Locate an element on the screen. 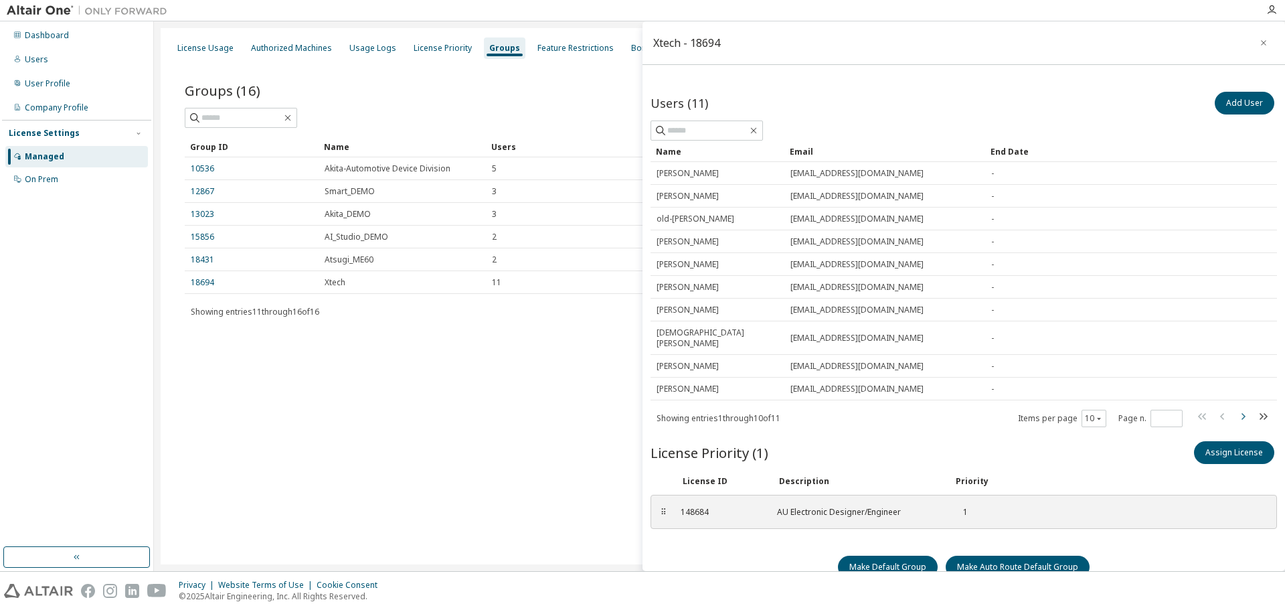 The width and height of the screenshot is (1285, 610). p: © 2025 Altair Engineering, Inc. All Rights Reserved. is located at coordinates (282, 596).